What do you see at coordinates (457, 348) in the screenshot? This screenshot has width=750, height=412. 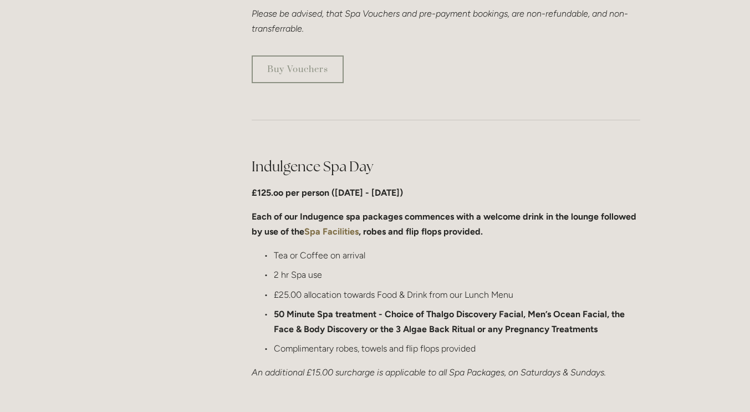 I see `p: Complimentary robes, towels and flip flops provided` at bounding box center [457, 348].